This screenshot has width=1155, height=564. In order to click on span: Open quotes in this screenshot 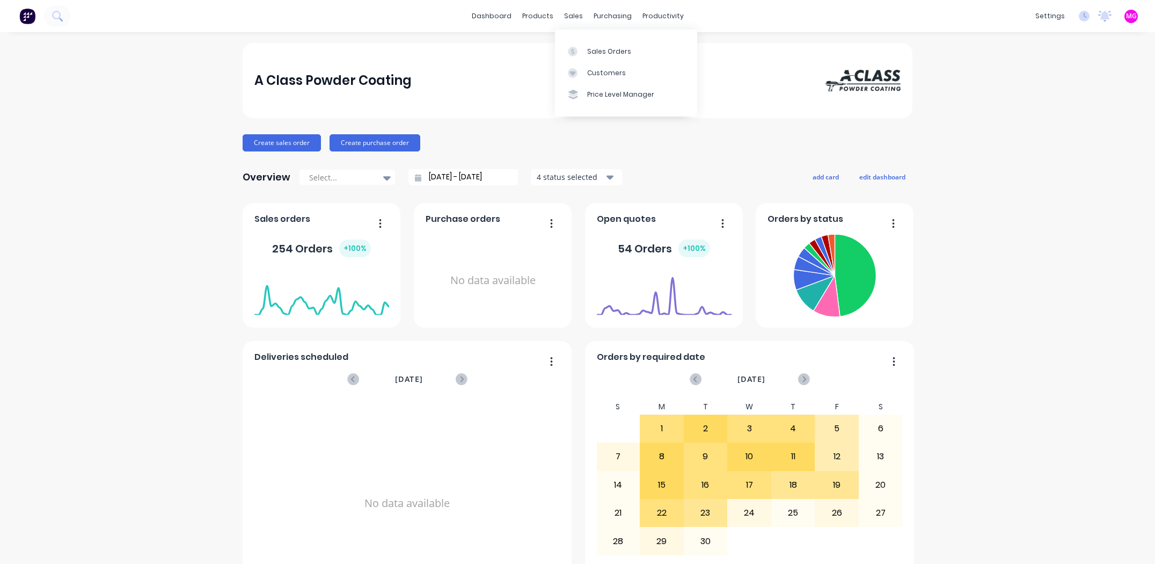, I will do `click(627, 219)`.